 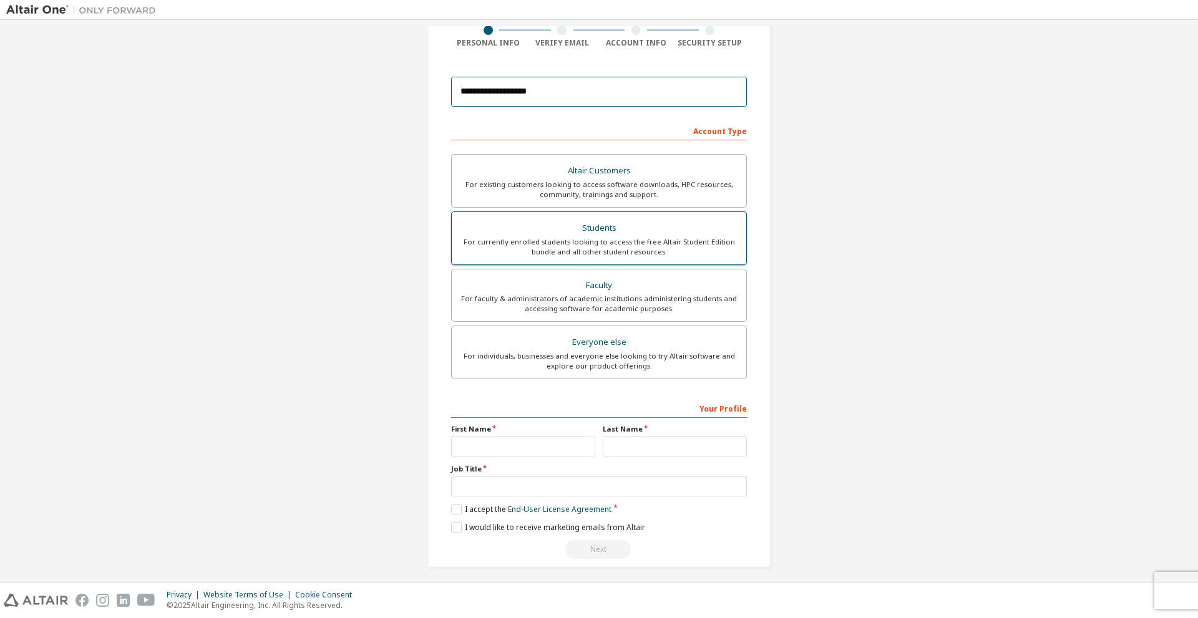 I want to click on p: © 2025 Altair Engineering, Inc. All Rights Reserved., so click(x=263, y=605).